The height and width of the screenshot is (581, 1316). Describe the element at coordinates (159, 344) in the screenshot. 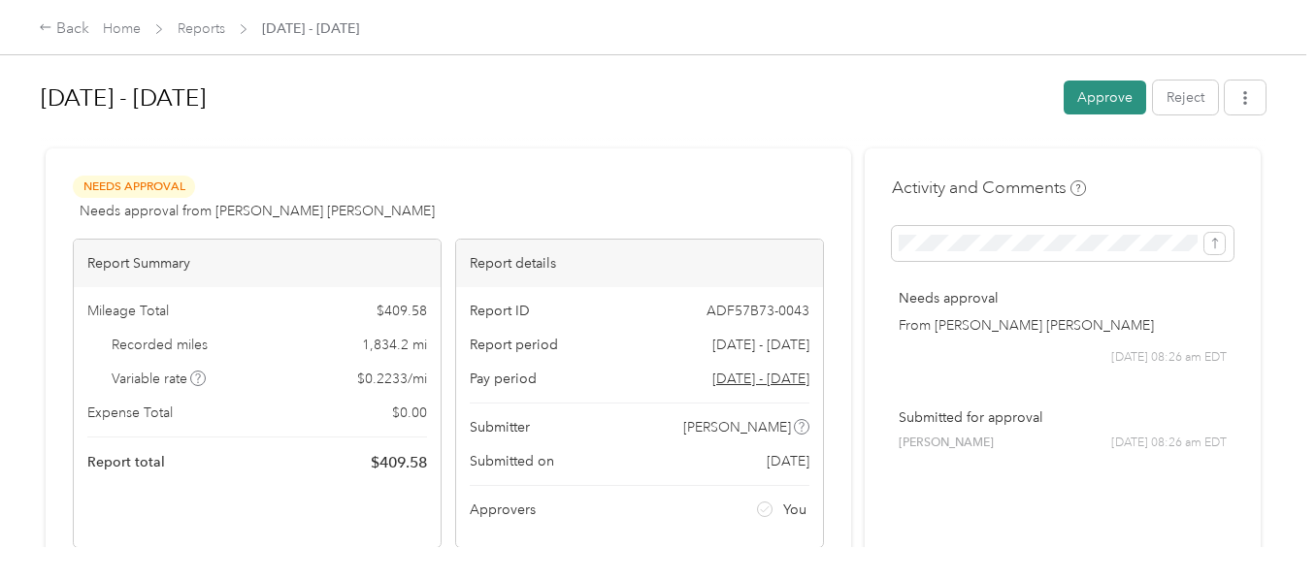

I see `span: Recorded miles` at that location.